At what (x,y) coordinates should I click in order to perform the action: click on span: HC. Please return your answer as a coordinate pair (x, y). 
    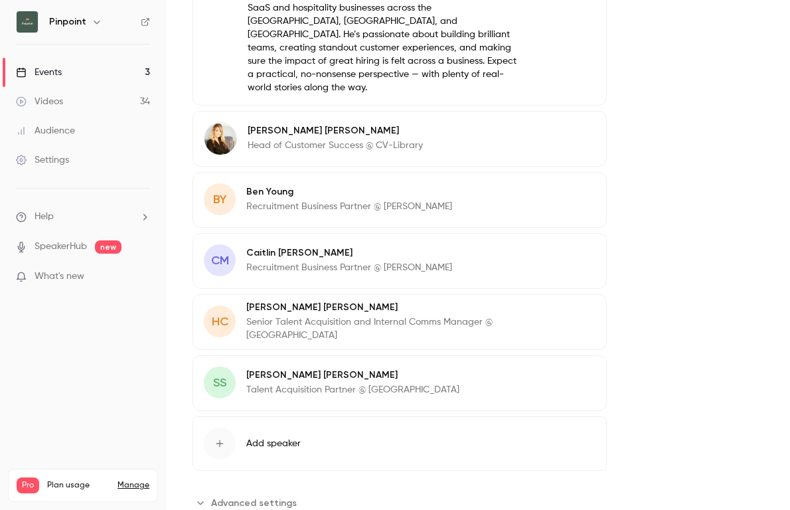
    Looking at the image, I should click on (220, 321).